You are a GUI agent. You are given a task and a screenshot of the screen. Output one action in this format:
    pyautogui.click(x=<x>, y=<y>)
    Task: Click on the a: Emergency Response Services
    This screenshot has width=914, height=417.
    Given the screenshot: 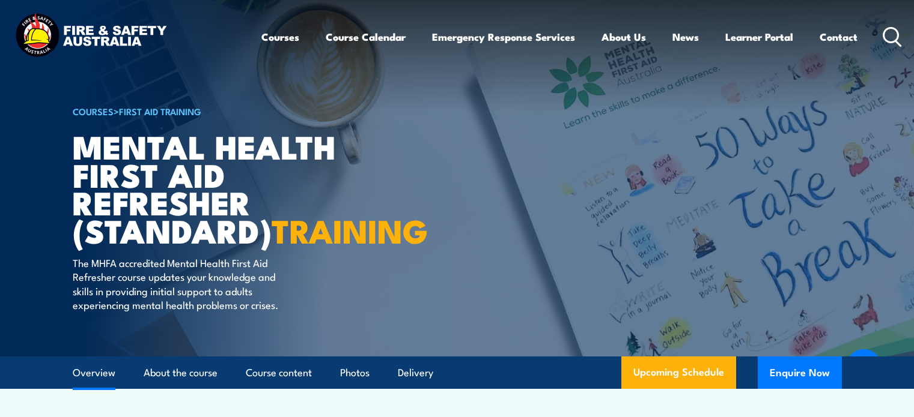 What is the action you would take?
    pyautogui.click(x=503, y=37)
    